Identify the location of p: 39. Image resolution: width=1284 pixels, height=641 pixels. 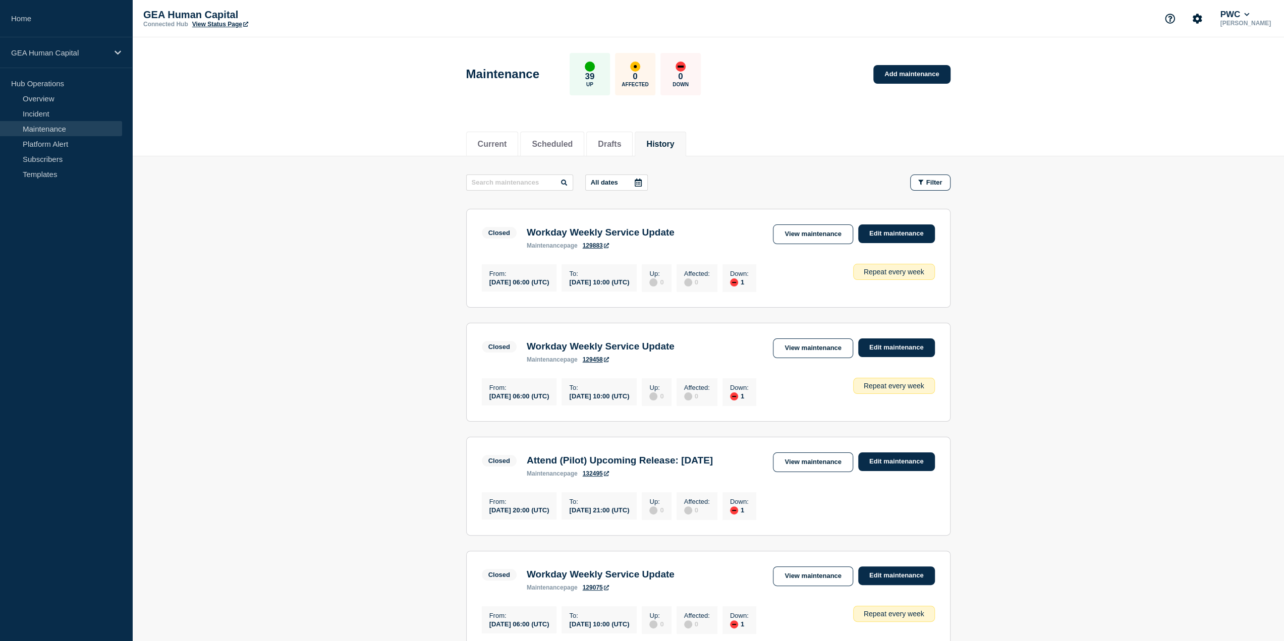
(589, 77).